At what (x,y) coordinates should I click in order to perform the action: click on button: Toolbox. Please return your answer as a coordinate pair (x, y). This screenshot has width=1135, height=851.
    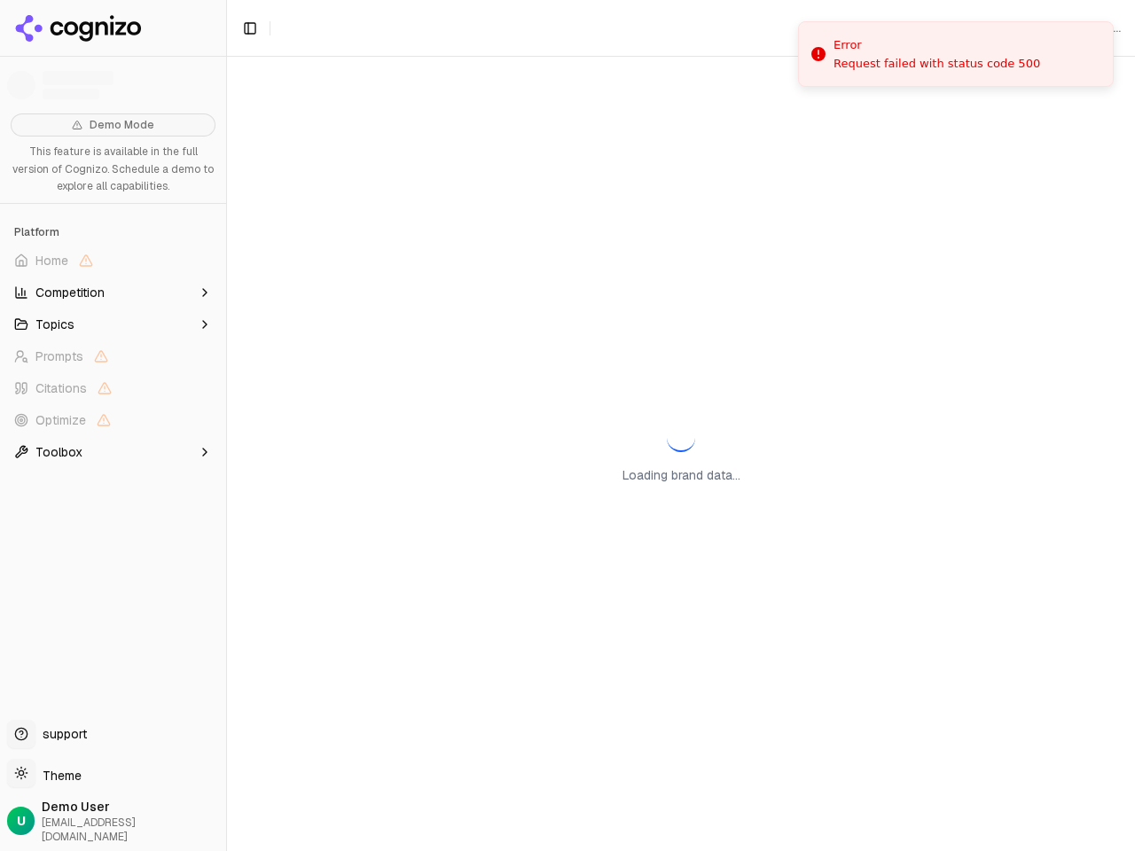
    Looking at the image, I should click on (113, 452).